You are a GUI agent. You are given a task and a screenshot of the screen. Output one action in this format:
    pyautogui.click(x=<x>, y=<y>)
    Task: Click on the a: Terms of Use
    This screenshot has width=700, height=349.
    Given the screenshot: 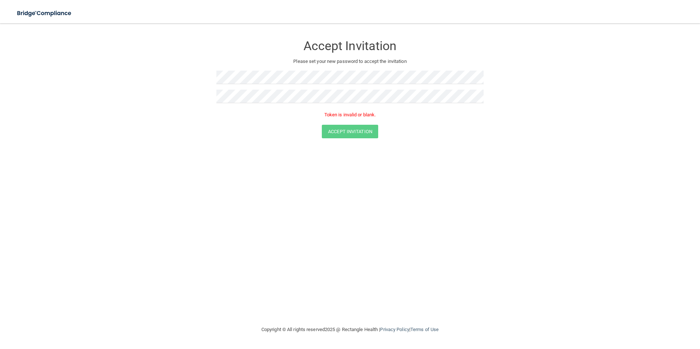 What is the action you would take?
    pyautogui.click(x=425, y=330)
    